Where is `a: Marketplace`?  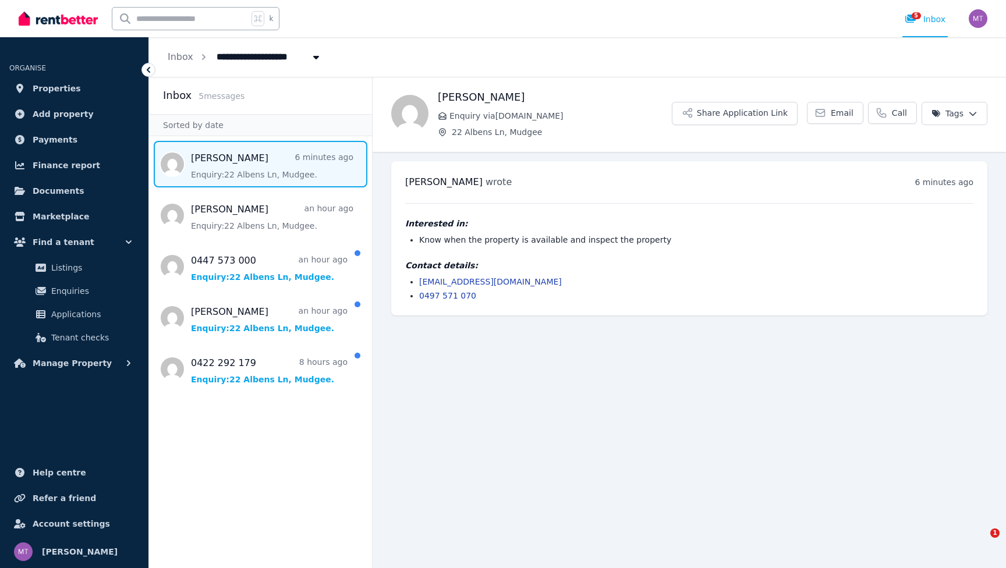
a: Marketplace is located at coordinates (74, 217).